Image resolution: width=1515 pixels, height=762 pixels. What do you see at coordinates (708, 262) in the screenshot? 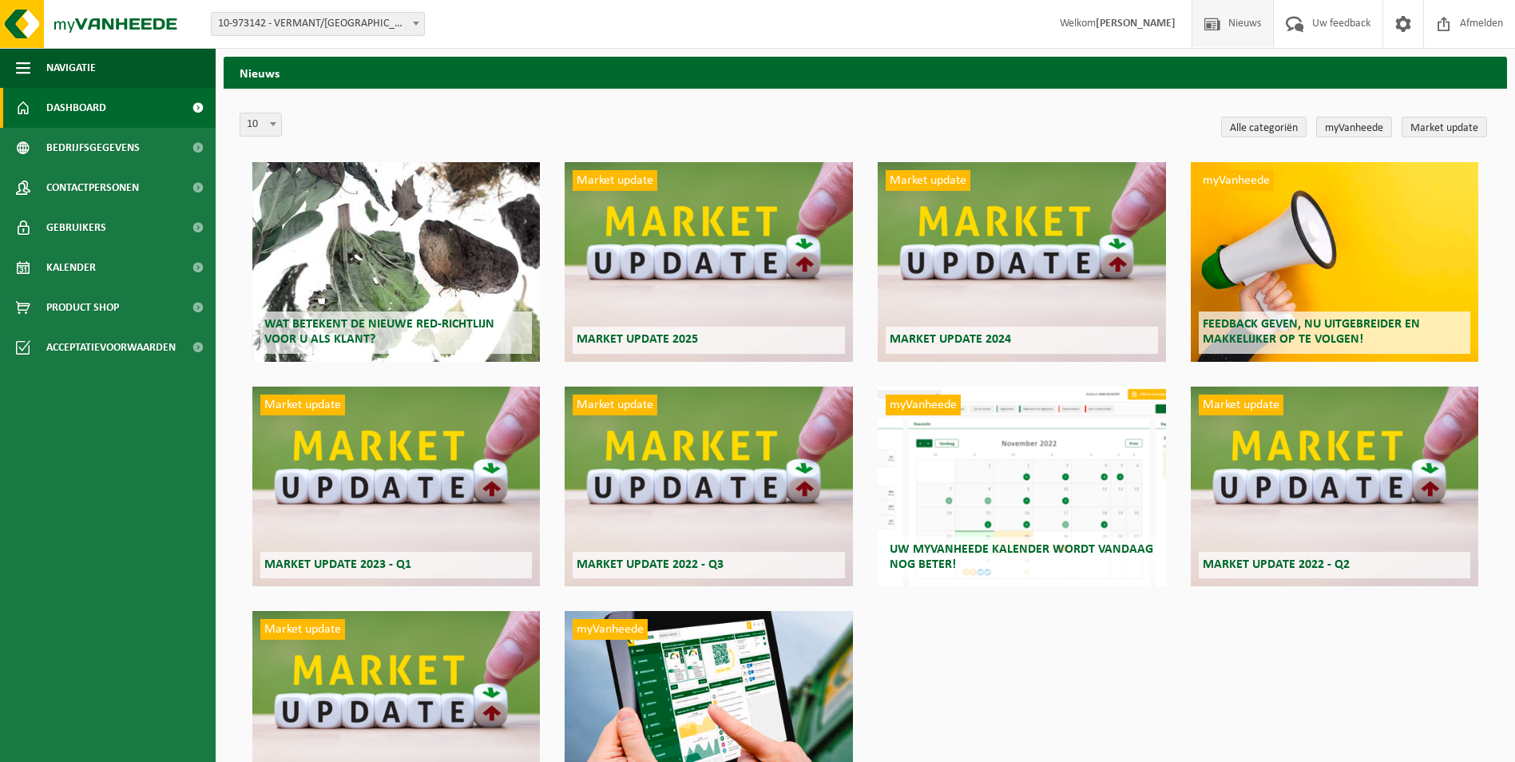
I see `a: Market update Market update 2025` at bounding box center [708, 262].